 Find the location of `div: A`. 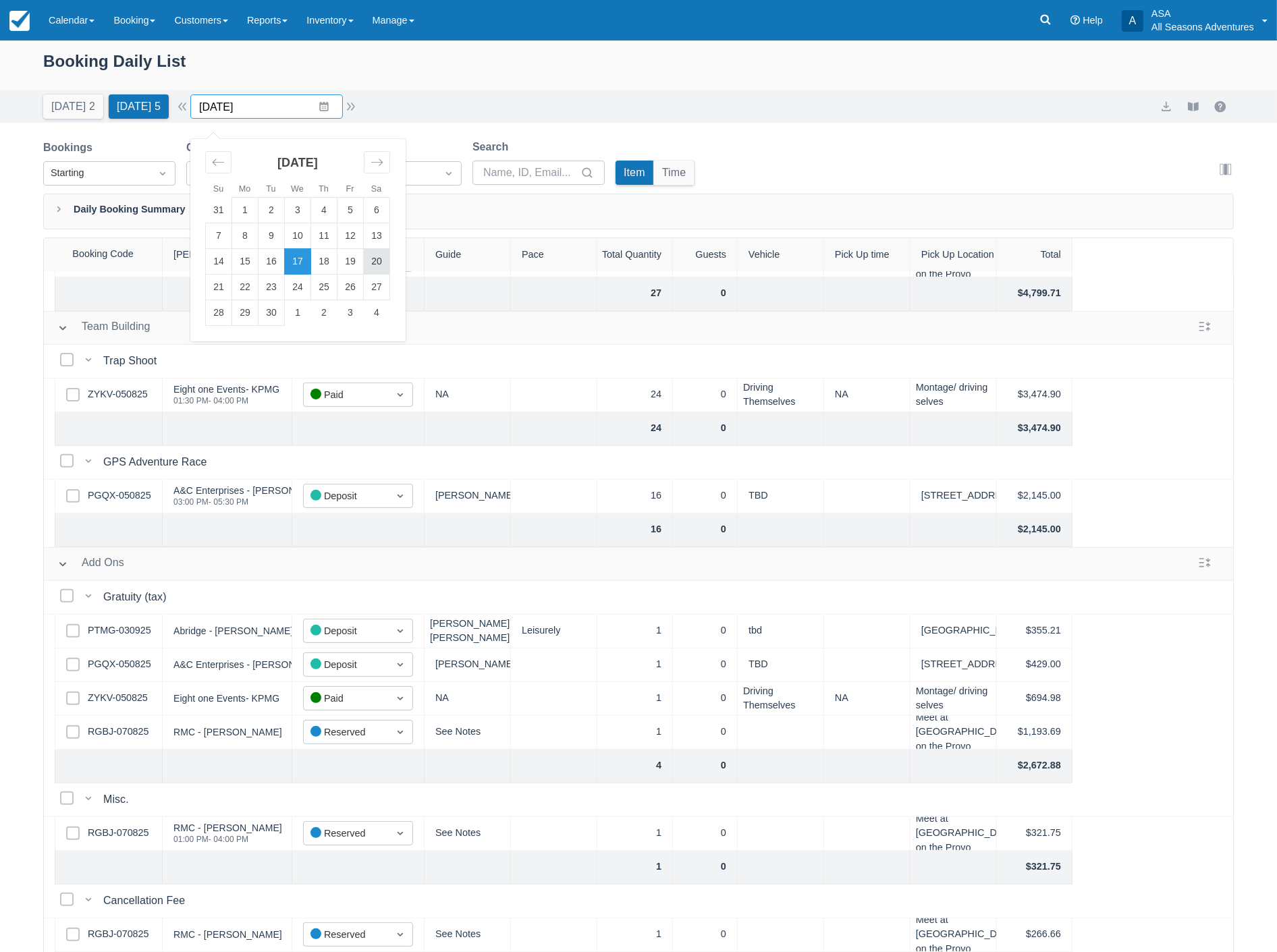

div: A is located at coordinates (1132, 21).